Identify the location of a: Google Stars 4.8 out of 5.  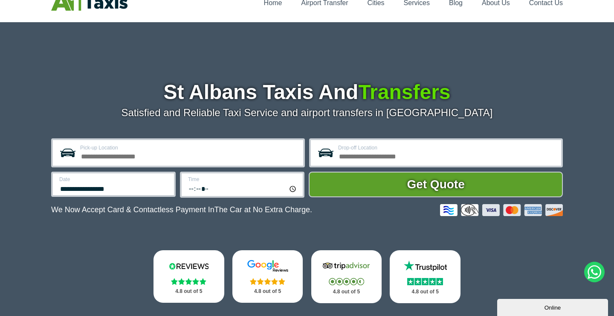
(268, 276).